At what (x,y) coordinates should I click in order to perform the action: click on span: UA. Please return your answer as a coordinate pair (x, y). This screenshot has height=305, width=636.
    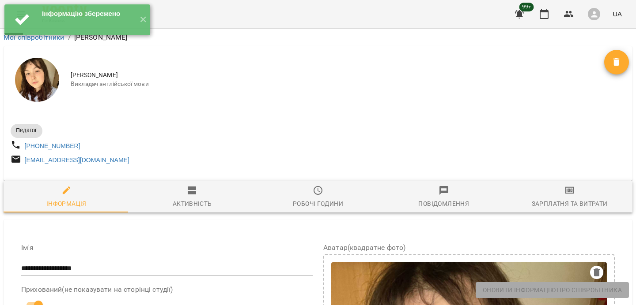
    Looking at the image, I should click on (617, 14).